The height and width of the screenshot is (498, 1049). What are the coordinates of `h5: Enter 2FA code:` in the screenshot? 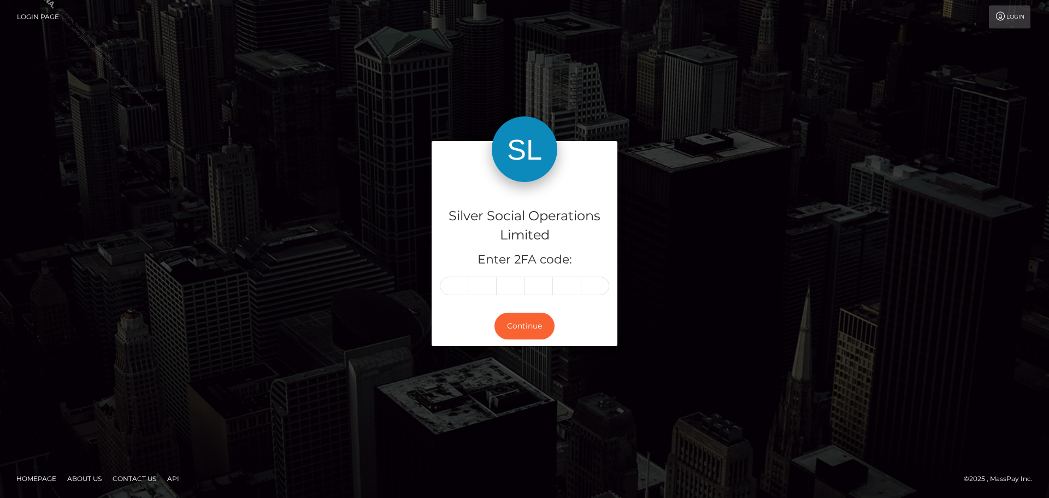 It's located at (525, 260).